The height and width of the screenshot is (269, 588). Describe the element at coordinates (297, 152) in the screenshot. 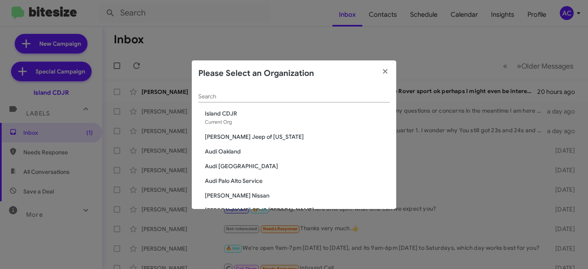

I see `span: Audi Oakland` at that location.